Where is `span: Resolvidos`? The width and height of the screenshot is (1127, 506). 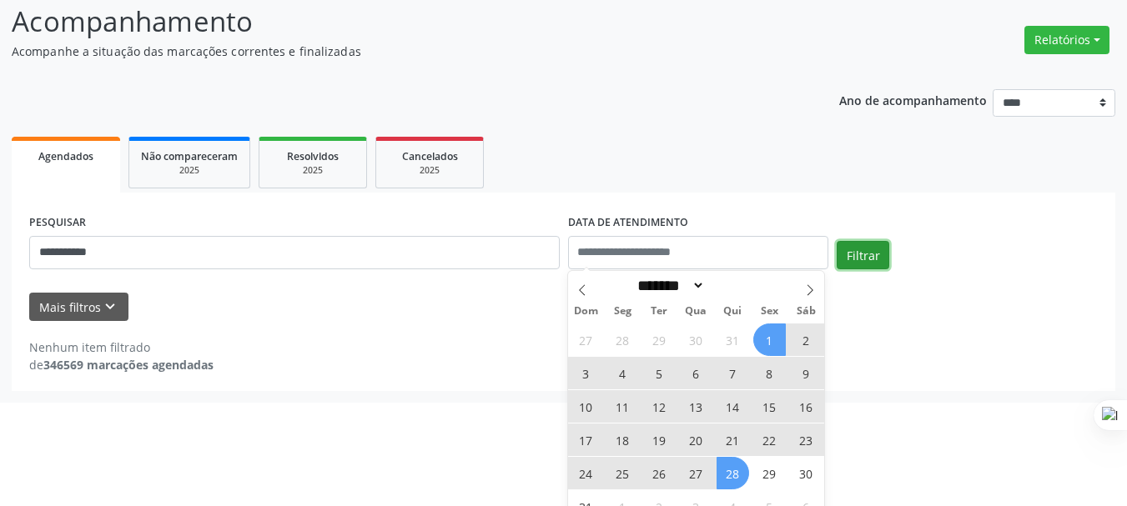
span: Resolvidos is located at coordinates (313, 156).